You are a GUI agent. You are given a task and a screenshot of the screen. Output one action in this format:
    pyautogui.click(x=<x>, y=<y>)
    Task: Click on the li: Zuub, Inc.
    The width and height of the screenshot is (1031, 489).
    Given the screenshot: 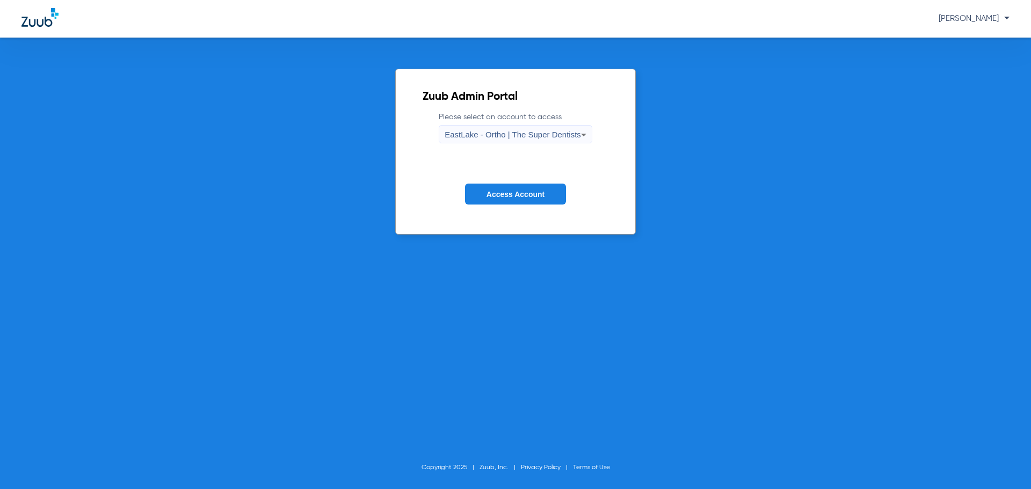 What is the action you would take?
    pyautogui.click(x=500, y=468)
    